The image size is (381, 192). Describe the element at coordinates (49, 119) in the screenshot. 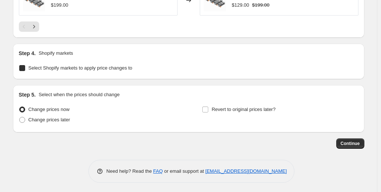

I see `span: Change prices later` at that location.